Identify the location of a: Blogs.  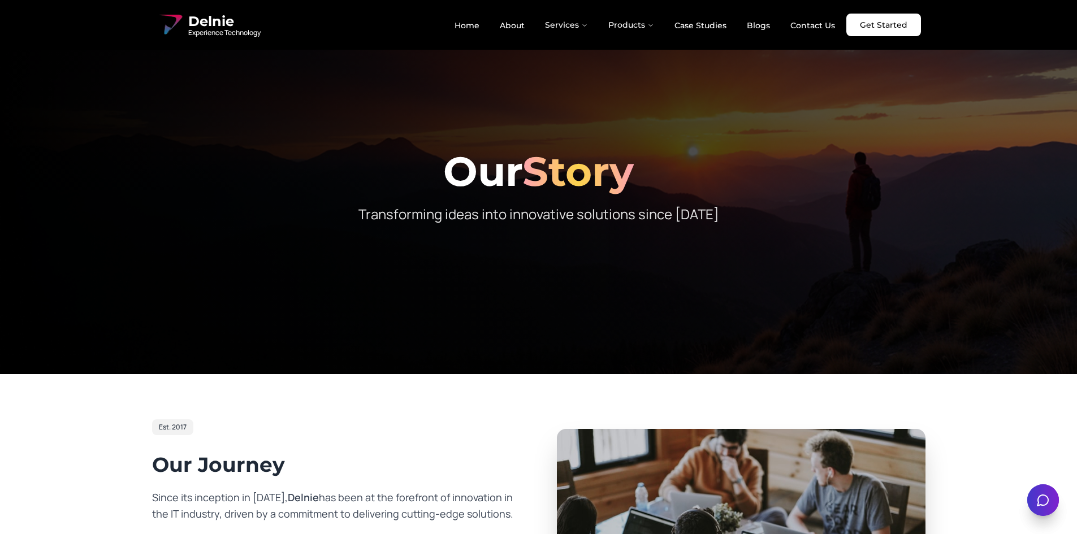
(758, 25).